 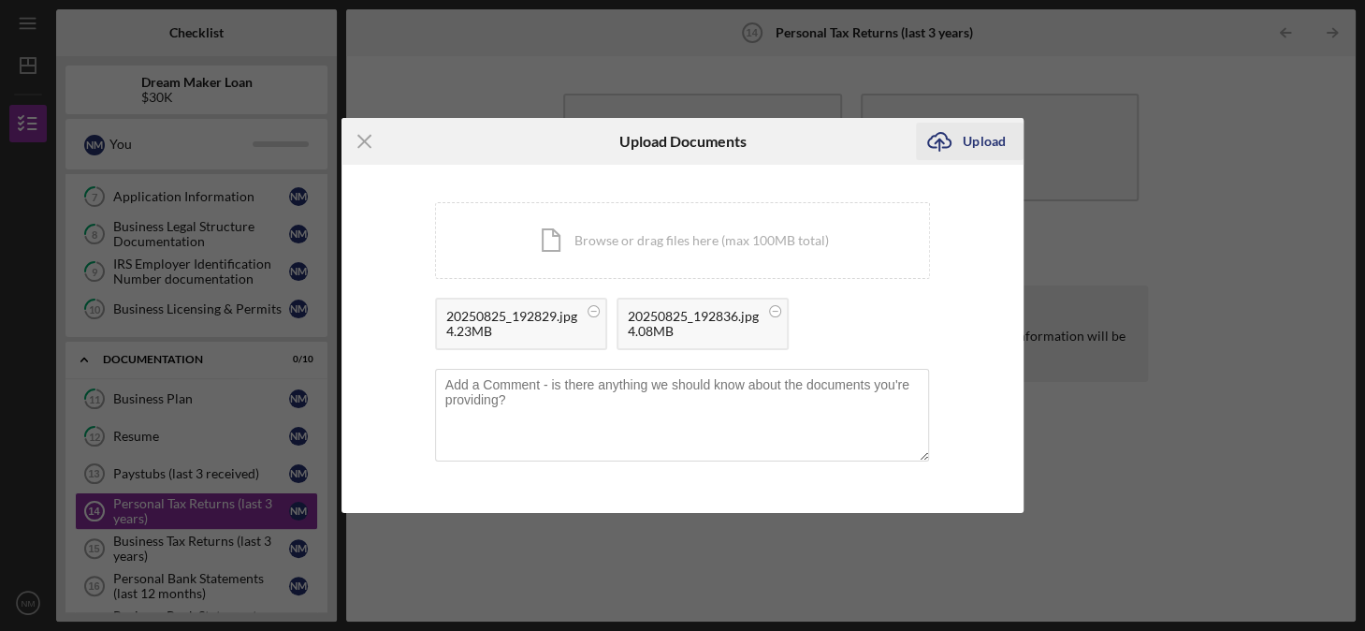 What do you see at coordinates (693, 316) in the screenshot?
I see `div: 20250825_192836.jpg` at bounding box center [693, 316].